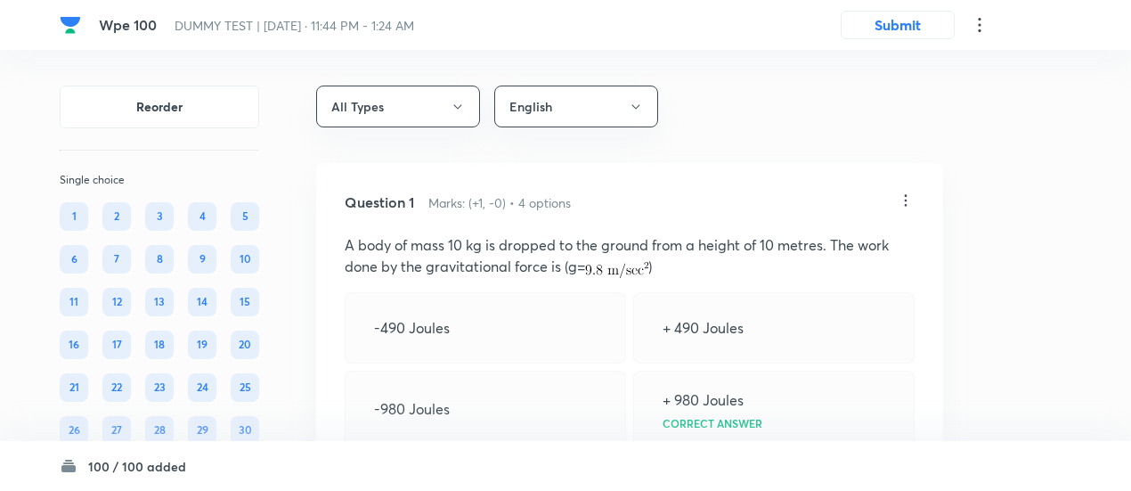 This screenshot has width=1131, height=491. Describe the element at coordinates (703, 328) in the screenshot. I see `p: + 490 Joules` at that location.